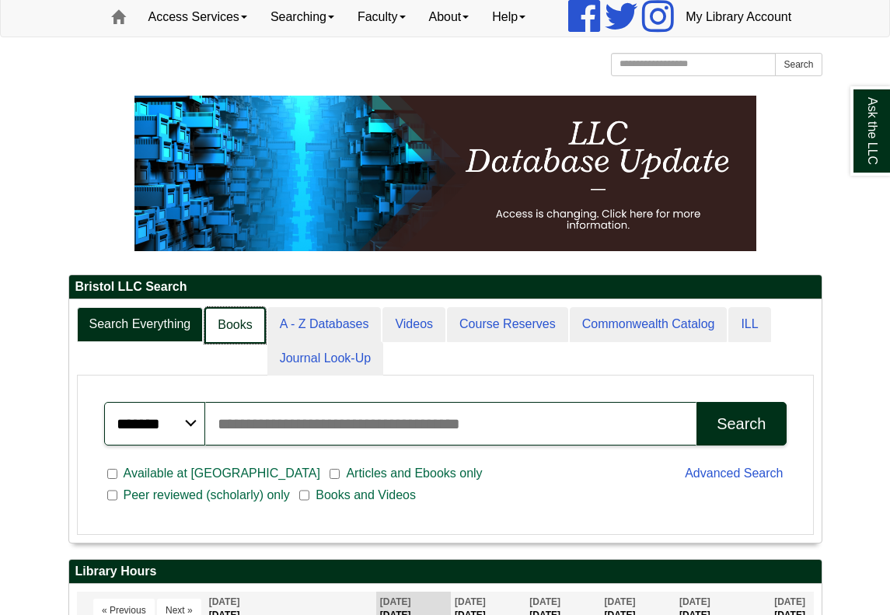 This screenshot has height=615, width=890. I want to click on span: Peer reviewed (scholarly) only, so click(207, 495).